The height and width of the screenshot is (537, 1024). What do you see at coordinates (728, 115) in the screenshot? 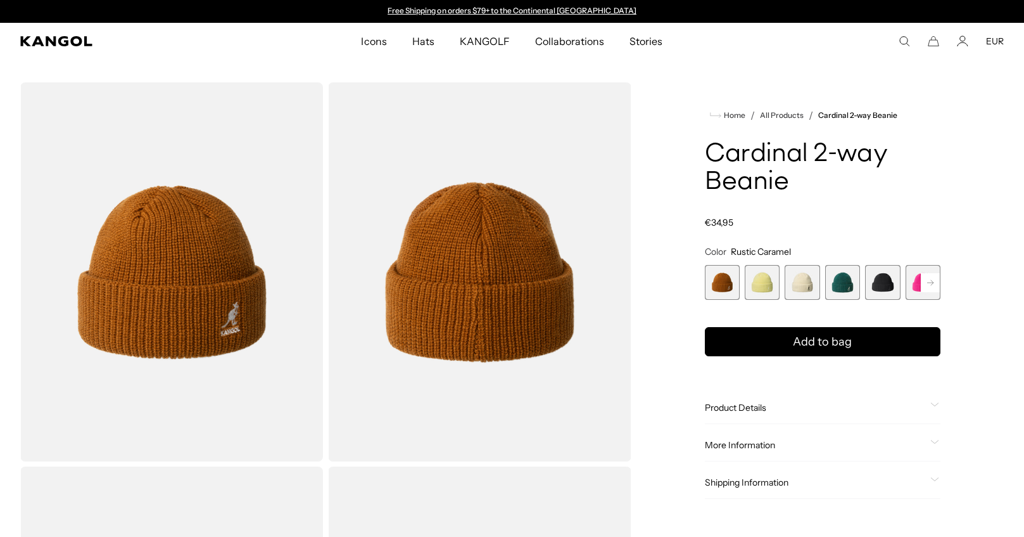
I see `a: Home` at bounding box center [728, 115].